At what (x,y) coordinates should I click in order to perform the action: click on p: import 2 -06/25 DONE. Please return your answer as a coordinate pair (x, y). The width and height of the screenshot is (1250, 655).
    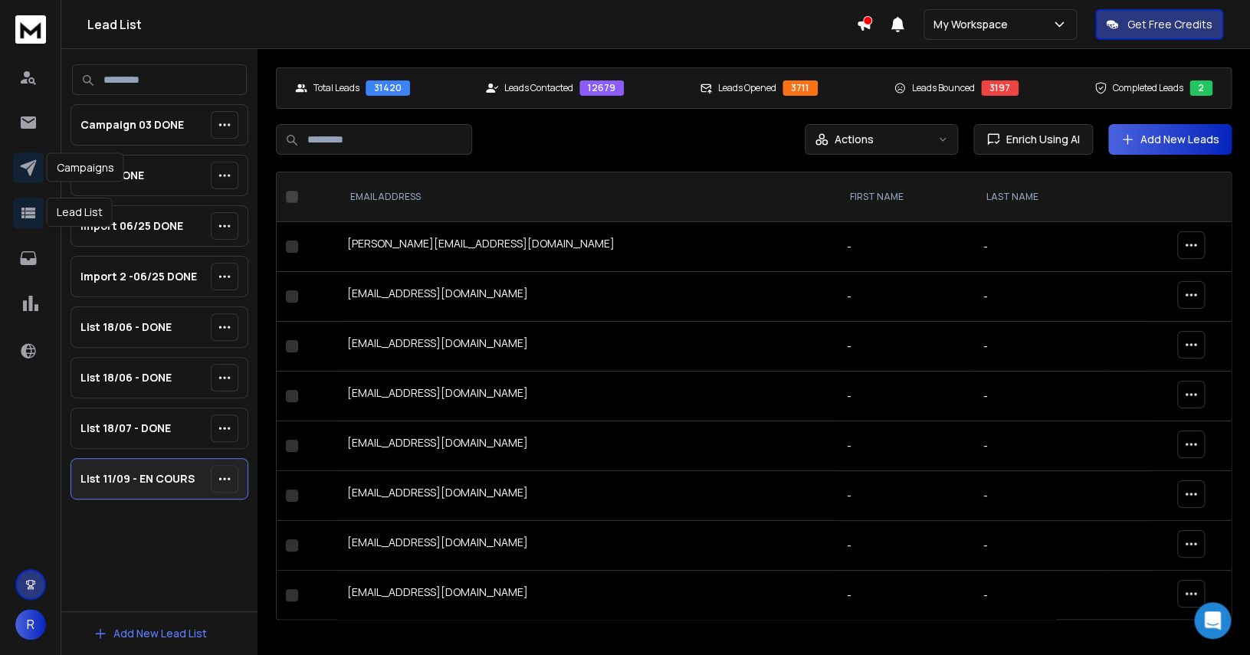
    Looking at the image, I should click on (139, 277).